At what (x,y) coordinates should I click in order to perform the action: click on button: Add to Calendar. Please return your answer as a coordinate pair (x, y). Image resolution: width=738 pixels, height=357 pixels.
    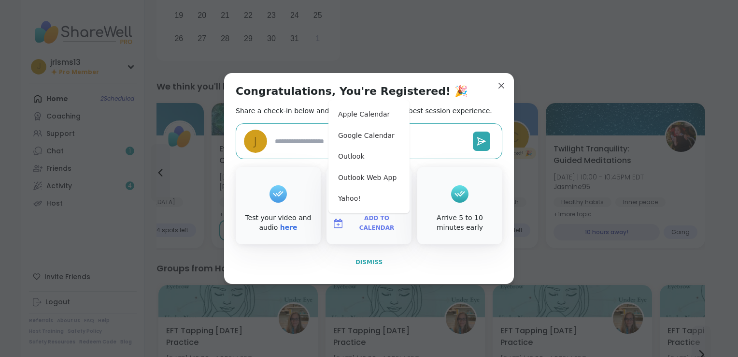
    Looking at the image, I should click on (369, 223).